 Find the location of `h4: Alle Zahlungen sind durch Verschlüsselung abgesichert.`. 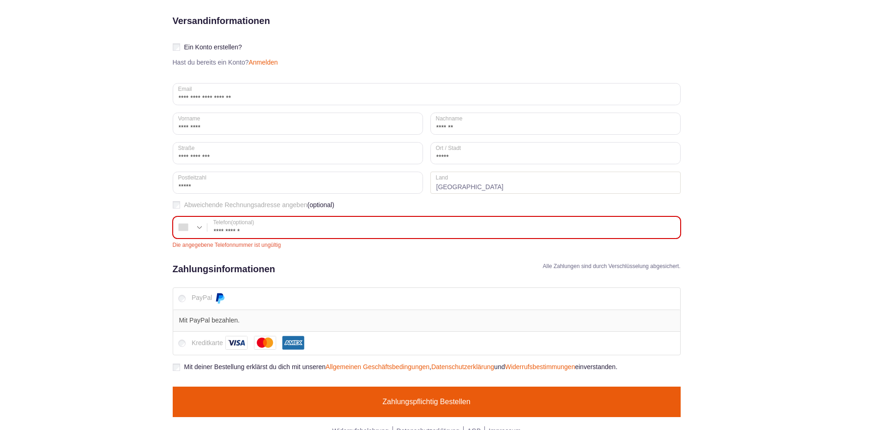

h4: Alle Zahlungen sind durch Verschlüsselung abgesichert. is located at coordinates (611, 266).